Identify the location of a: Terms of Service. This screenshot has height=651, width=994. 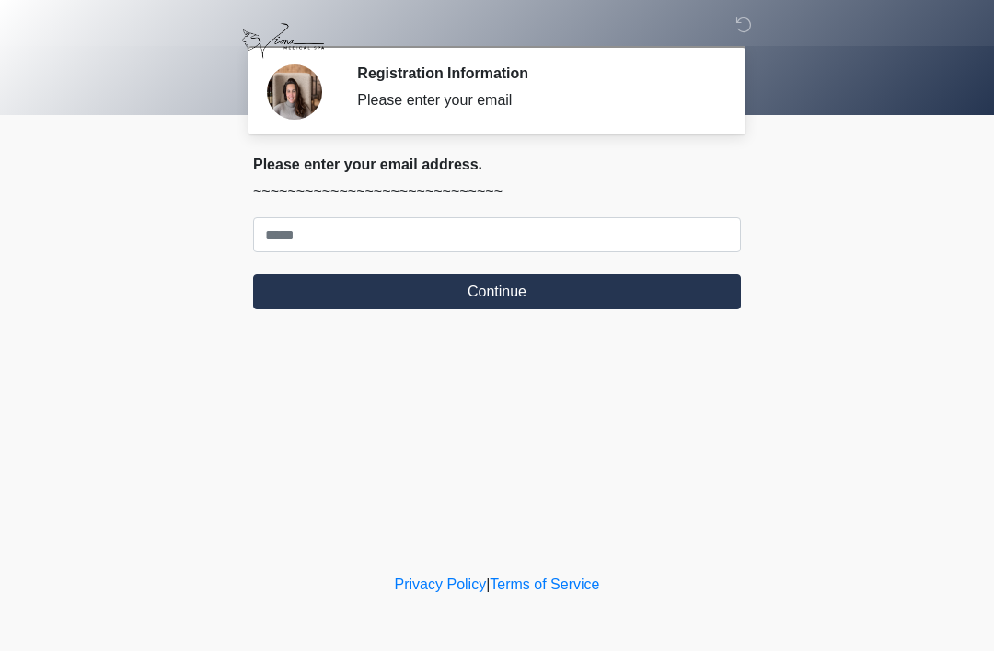
(544, 584).